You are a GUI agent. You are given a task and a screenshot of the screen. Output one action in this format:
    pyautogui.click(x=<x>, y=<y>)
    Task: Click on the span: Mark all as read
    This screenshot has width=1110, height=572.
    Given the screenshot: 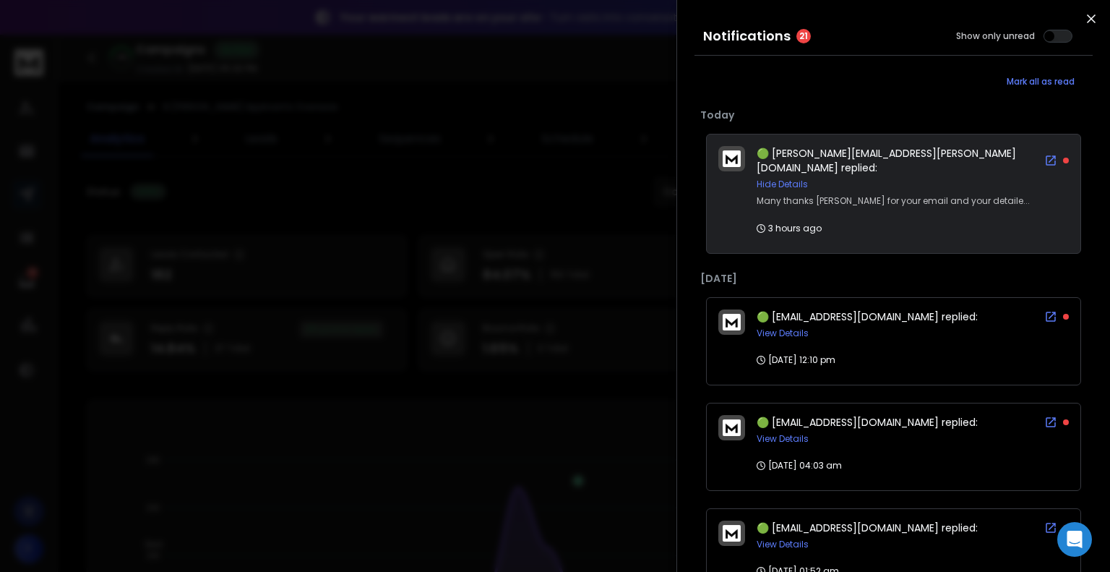 What is the action you would take?
    pyautogui.click(x=1041, y=82)
    